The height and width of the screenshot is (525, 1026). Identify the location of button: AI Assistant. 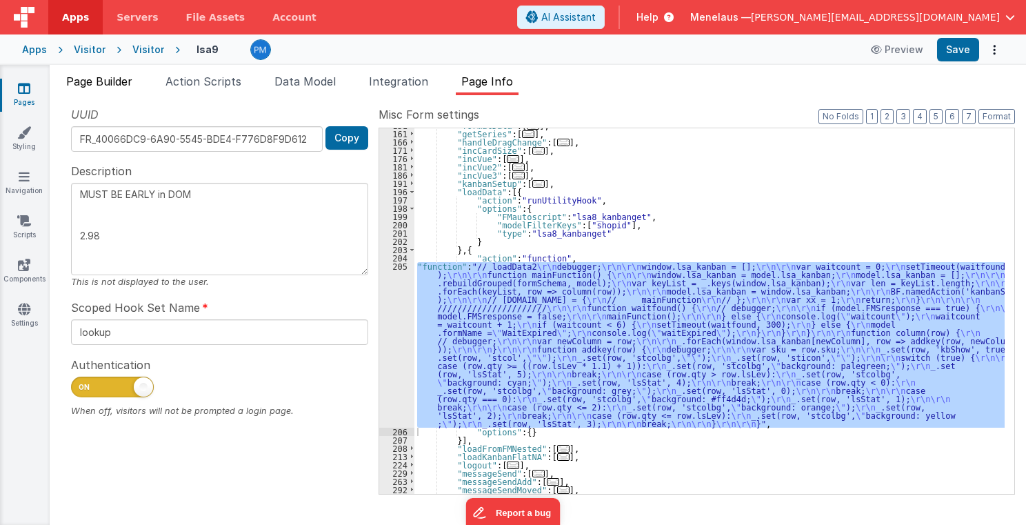
(560, 17).